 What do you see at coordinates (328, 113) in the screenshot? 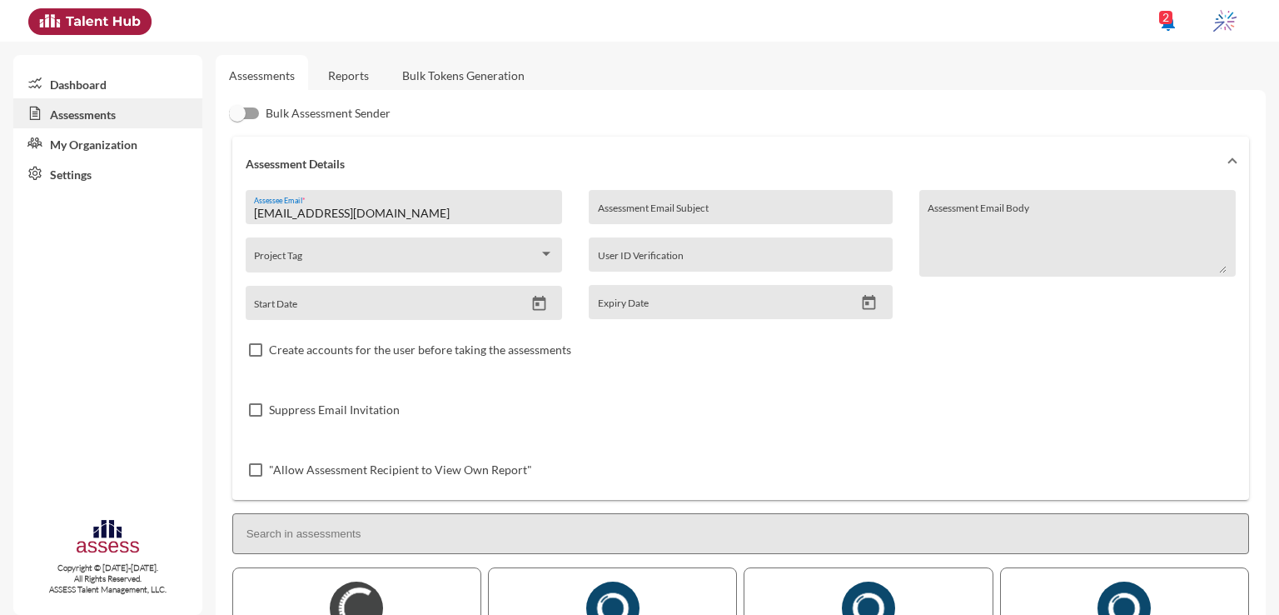
I see `span: Bulk Assessment Sender` at bounding box center [328, 113].